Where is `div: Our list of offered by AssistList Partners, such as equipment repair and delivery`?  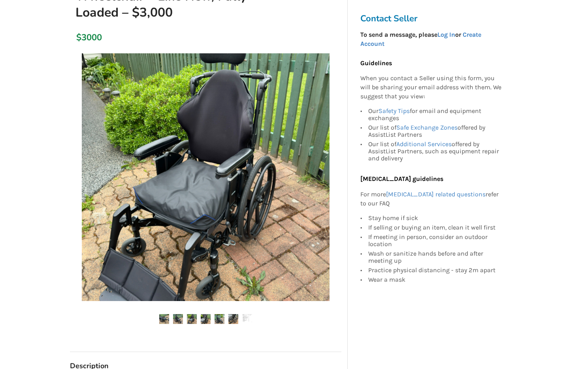 div: Our list of offered by AssistList Partners, such as equipment repair and delivery is located at coordinates (435, 151).